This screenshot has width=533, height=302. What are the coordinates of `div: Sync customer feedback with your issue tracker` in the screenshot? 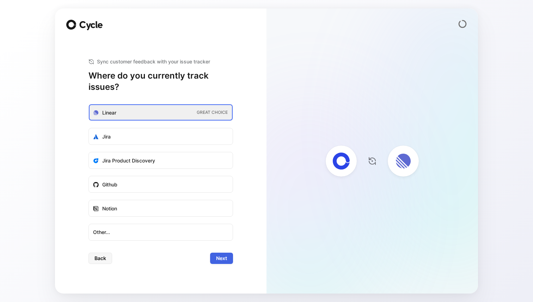 It's located at (161, 62).